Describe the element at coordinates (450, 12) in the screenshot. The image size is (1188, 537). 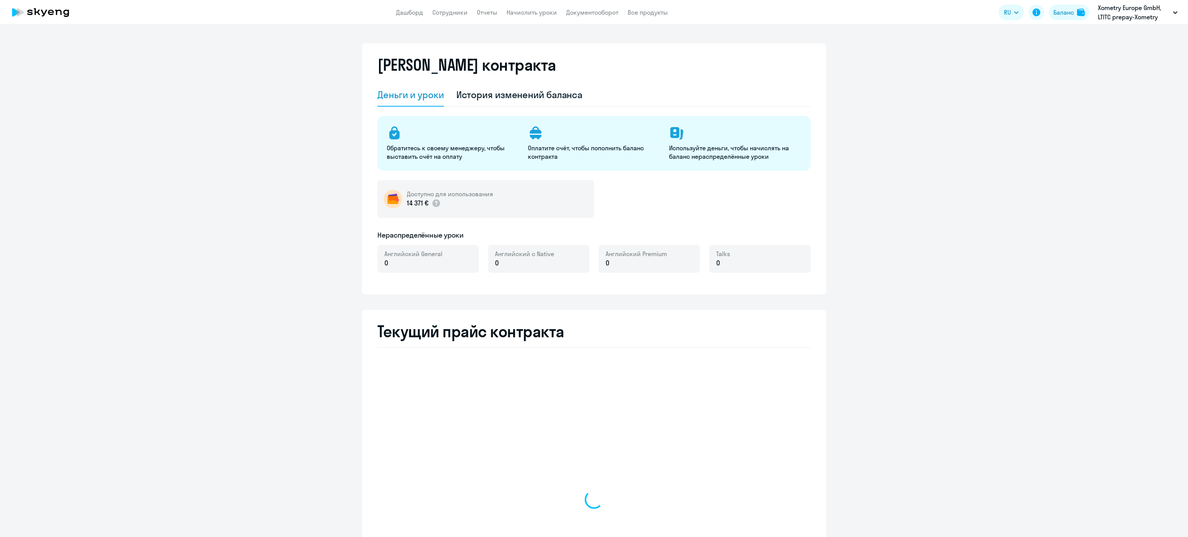
I see `a: Сотрудники` at that location.